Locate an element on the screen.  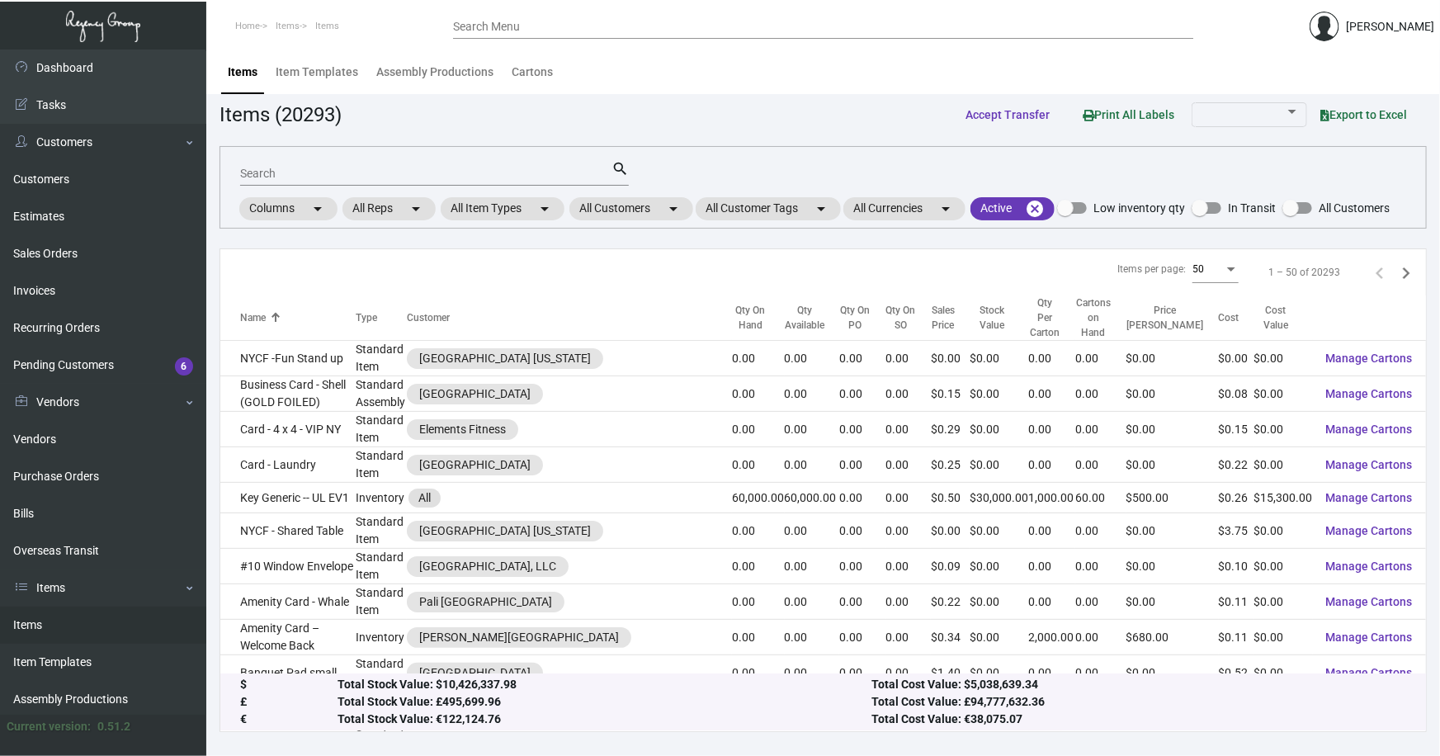
td: 2,000.00 is located at coordinates (1052, 637).